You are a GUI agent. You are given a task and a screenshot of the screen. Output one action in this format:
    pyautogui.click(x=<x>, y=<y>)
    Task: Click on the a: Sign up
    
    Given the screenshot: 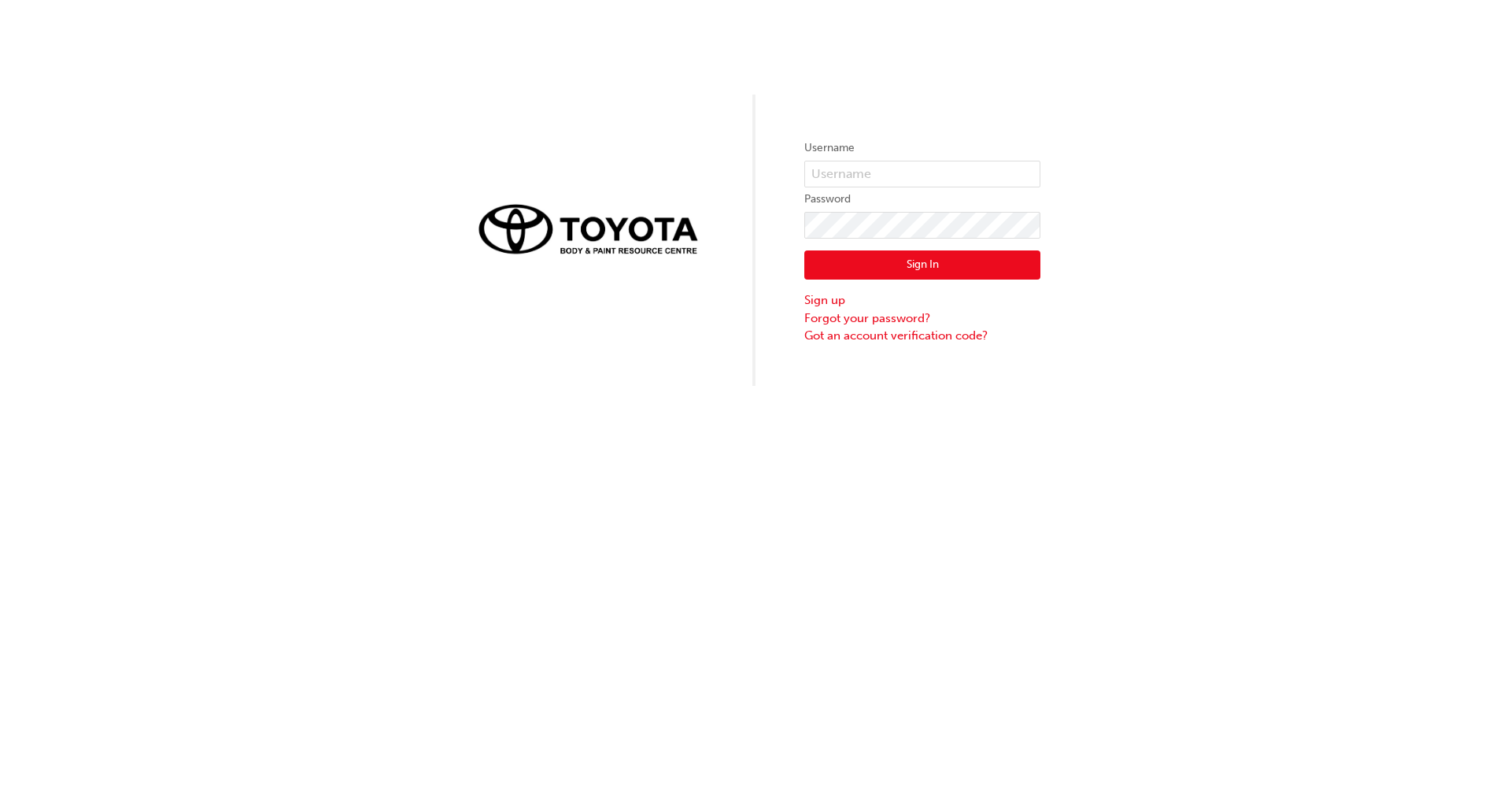 What is the action you would take?
    pyautogui.click(x=922, y=300)
    